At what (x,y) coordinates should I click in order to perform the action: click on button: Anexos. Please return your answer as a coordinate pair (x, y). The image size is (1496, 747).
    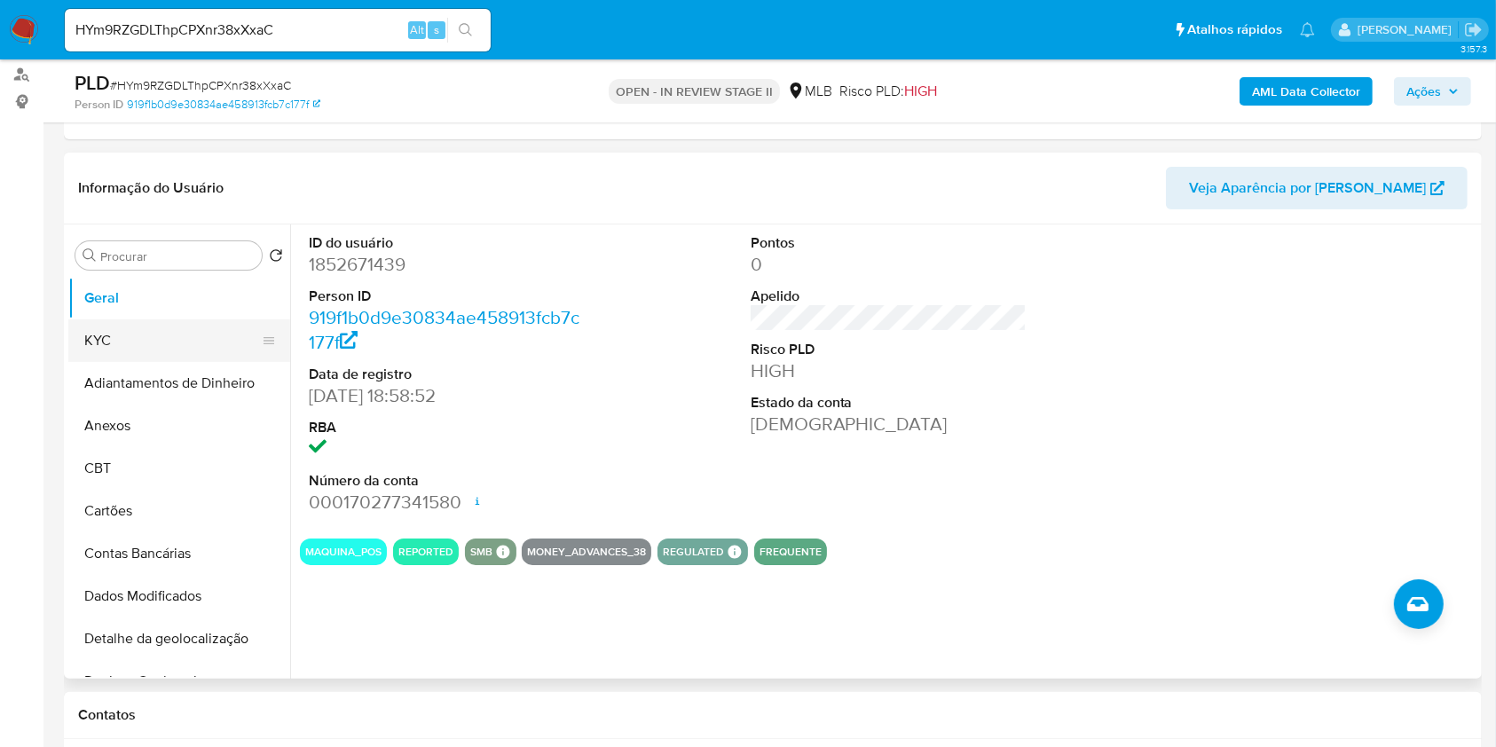
    Looking at the image, I should click on (179, 426).